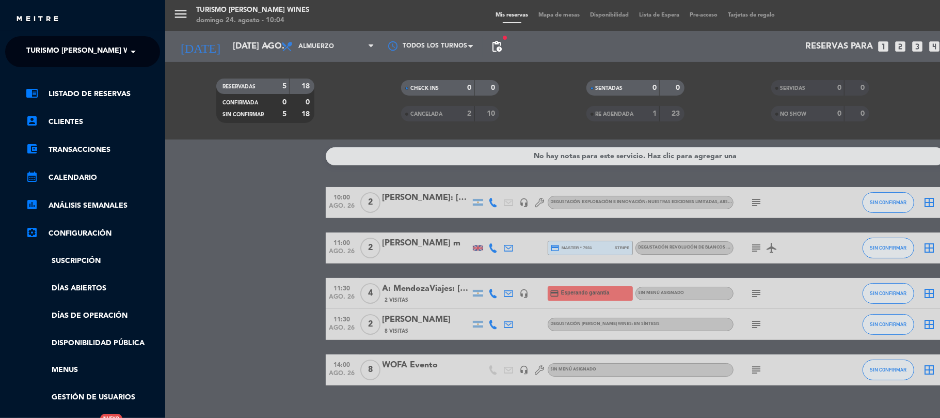  I want to click on i: account_box, so click(32, 121).